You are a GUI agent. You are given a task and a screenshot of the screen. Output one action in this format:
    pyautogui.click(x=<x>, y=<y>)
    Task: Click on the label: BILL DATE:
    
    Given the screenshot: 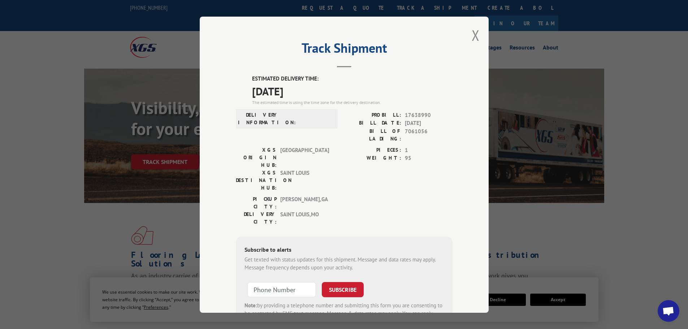 What is the action you would take?
    pyautogui.click(x=373, y=123)
    